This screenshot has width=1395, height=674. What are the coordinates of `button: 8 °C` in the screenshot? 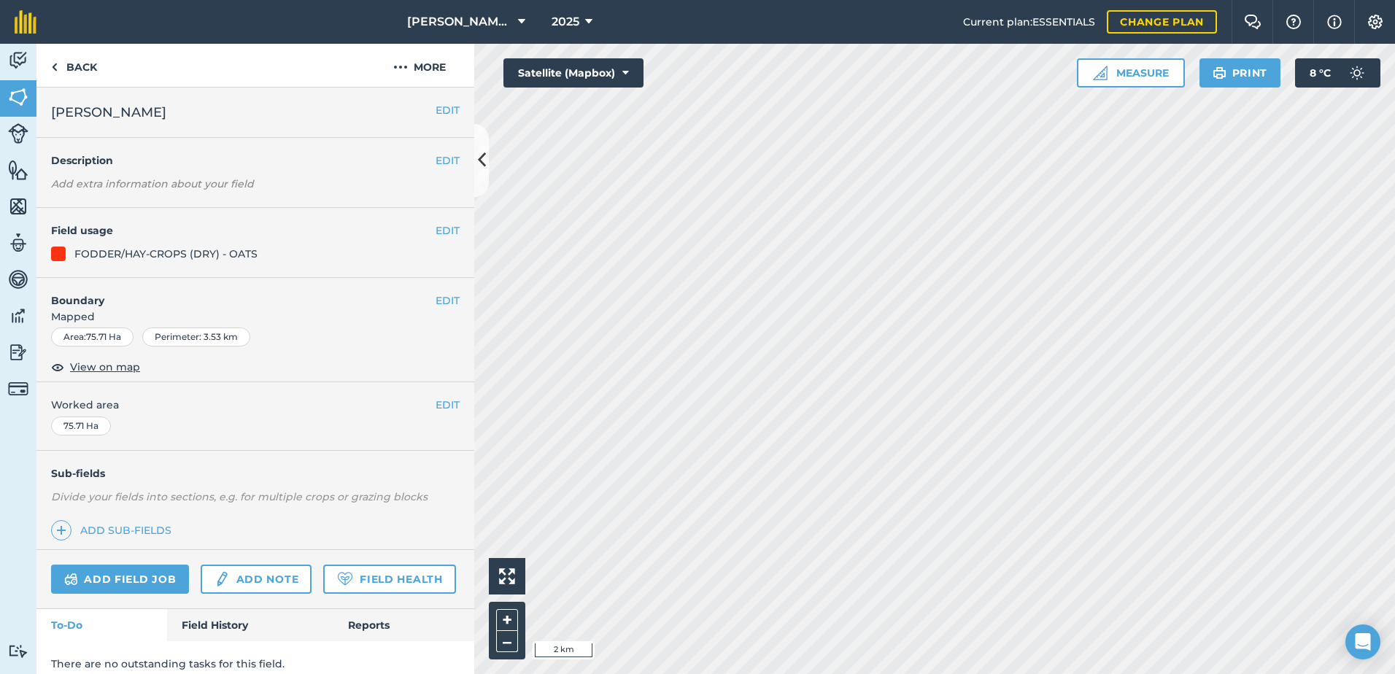 It's located at (1338, 73).